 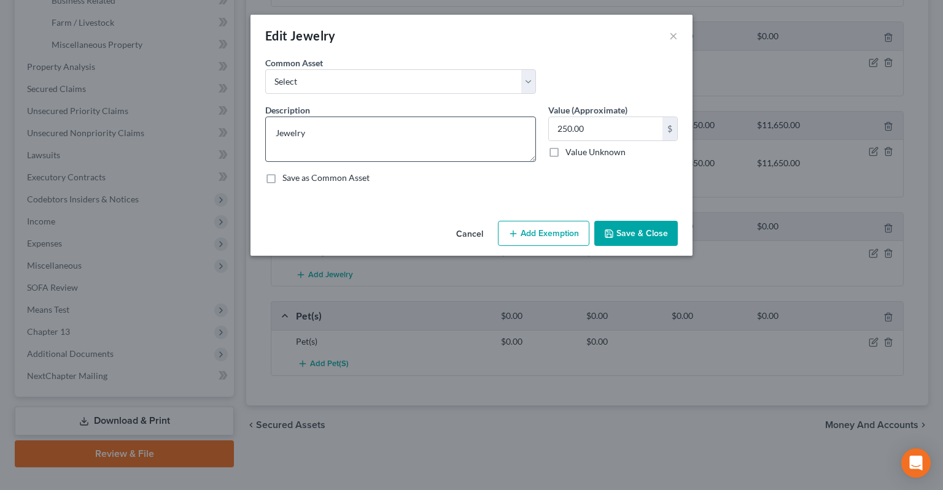 I want to click on div: Open Intercom Messenger, so click(x=916, y=463).